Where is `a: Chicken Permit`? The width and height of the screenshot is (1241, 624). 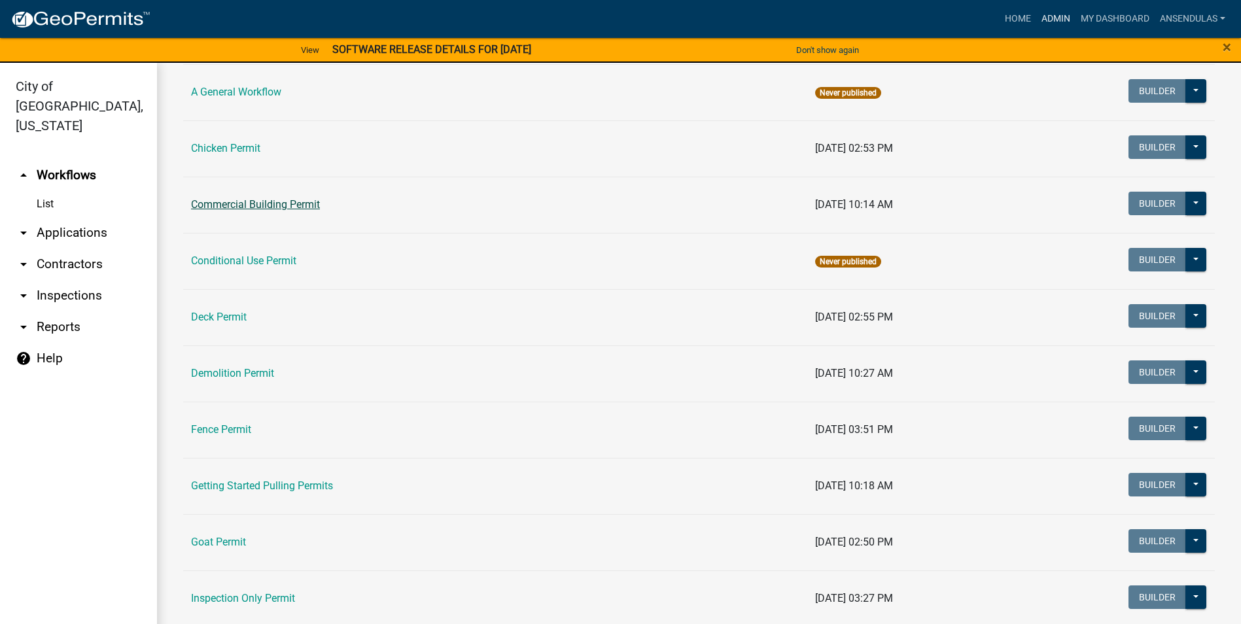
a: Chicken Permit is located at coordinates (226, 148).